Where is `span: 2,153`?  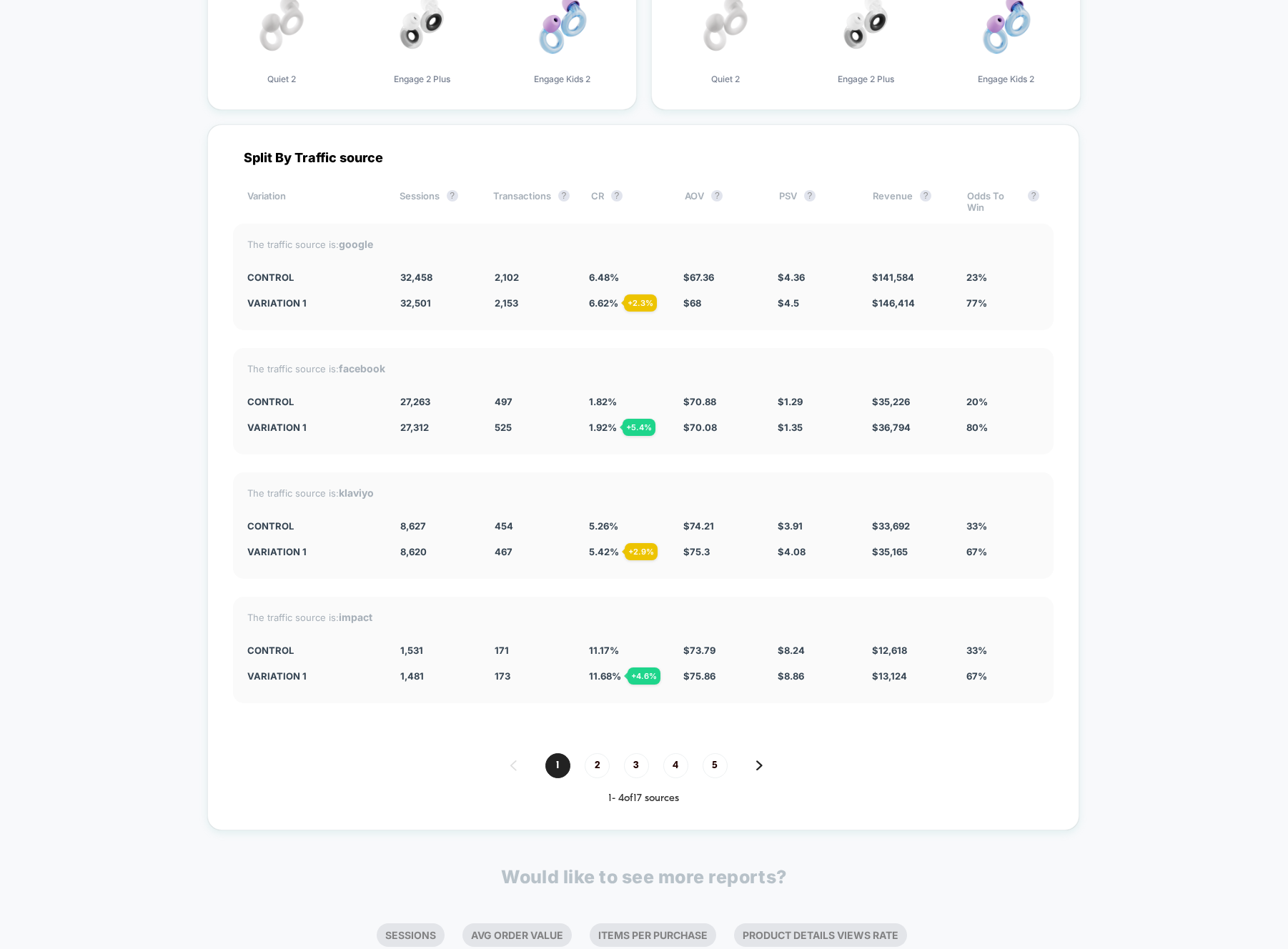
span: 2,153 is located at coordinates (505, 303).